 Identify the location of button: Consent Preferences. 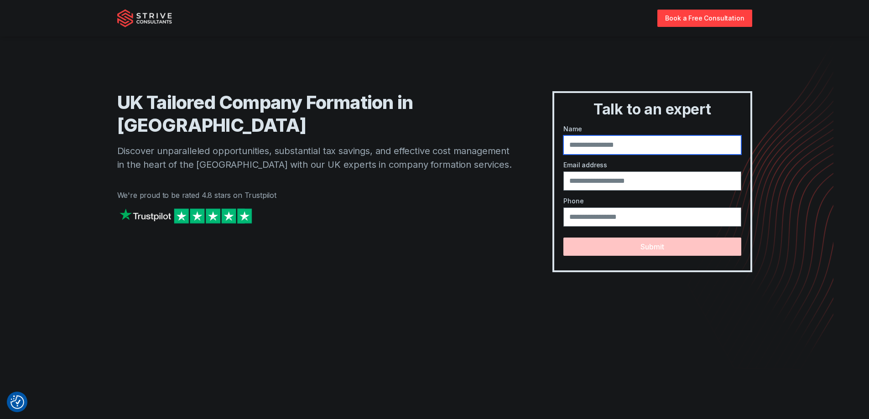
(17, 402).